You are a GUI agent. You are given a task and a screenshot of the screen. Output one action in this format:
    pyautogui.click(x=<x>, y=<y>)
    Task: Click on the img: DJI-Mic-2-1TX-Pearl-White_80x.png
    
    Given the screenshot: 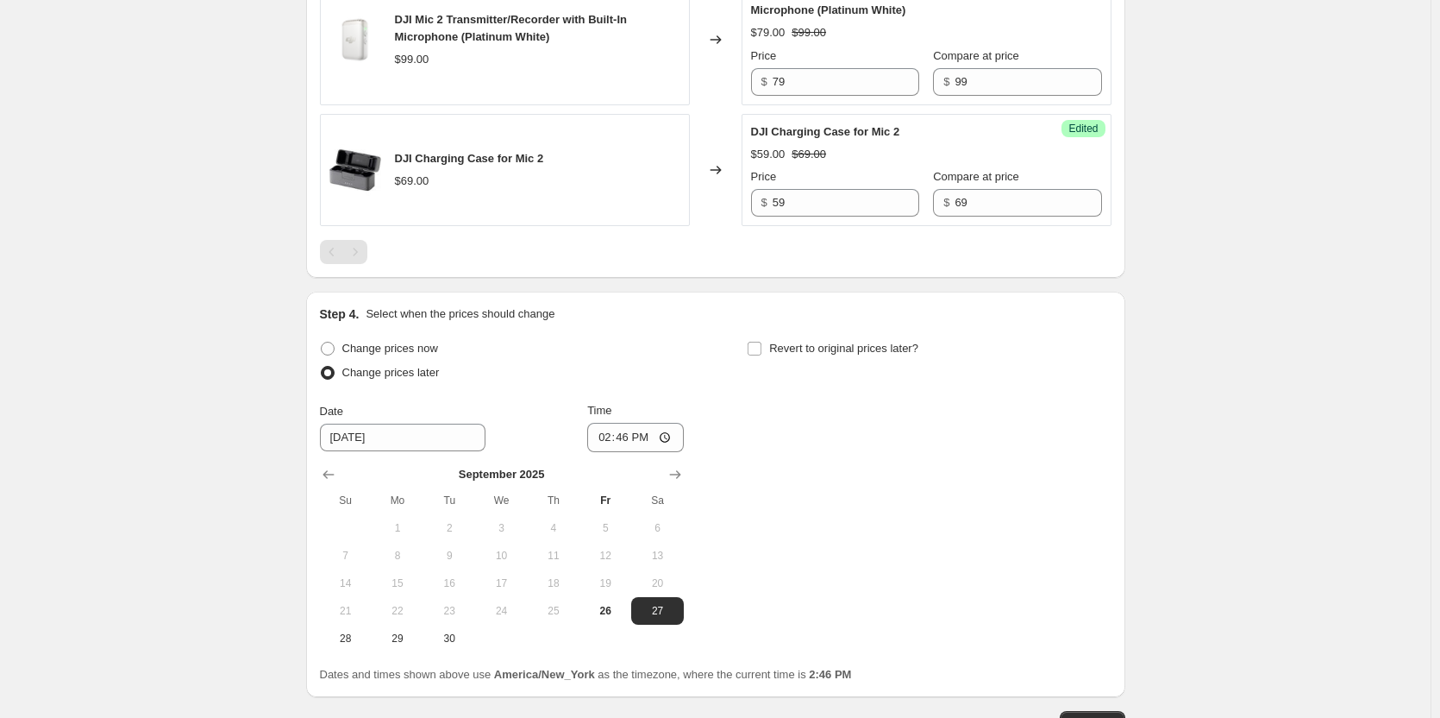 What is the action you would take?
    pyautogui.click(x=355, y=40)
    